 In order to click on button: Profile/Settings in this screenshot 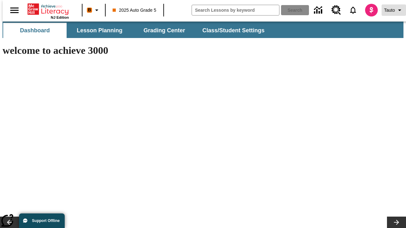, I will do `click(394, 10)`.